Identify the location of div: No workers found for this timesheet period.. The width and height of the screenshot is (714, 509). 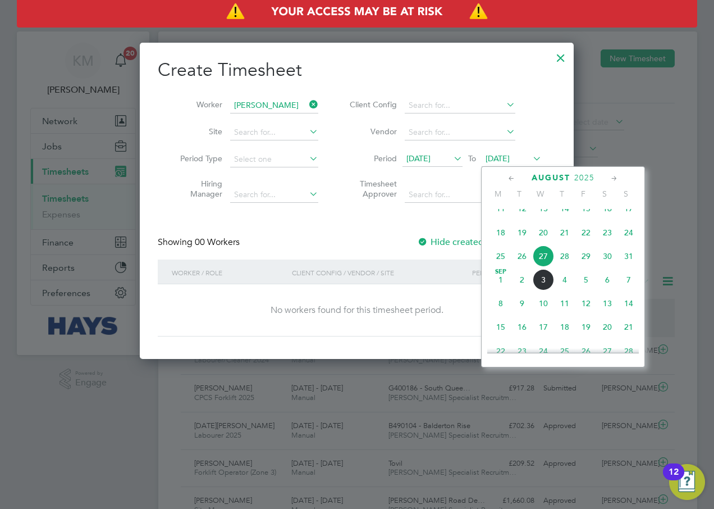
(356, 310).